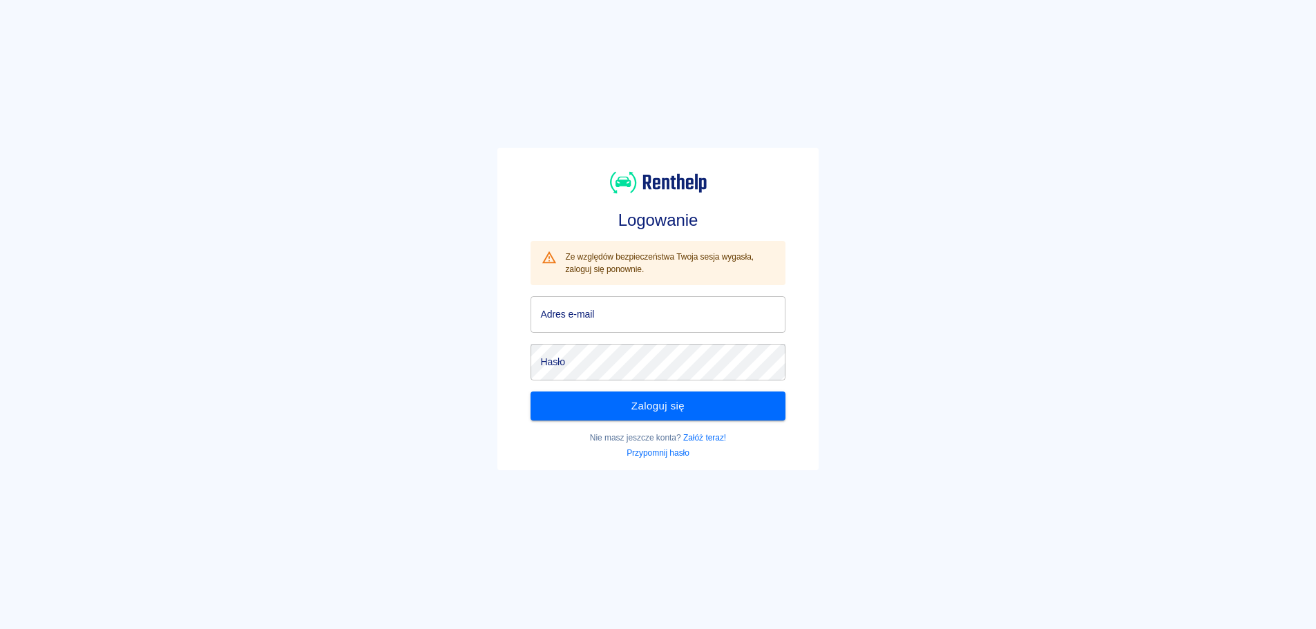 This screenshot has height=629, width=1316. I want to click on button: Zaloguj się, so click(658, 406).